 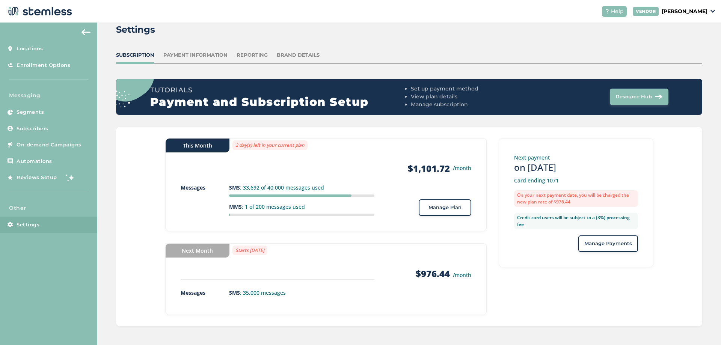 I want to click on span: Settings, so click(x=28, y=225).